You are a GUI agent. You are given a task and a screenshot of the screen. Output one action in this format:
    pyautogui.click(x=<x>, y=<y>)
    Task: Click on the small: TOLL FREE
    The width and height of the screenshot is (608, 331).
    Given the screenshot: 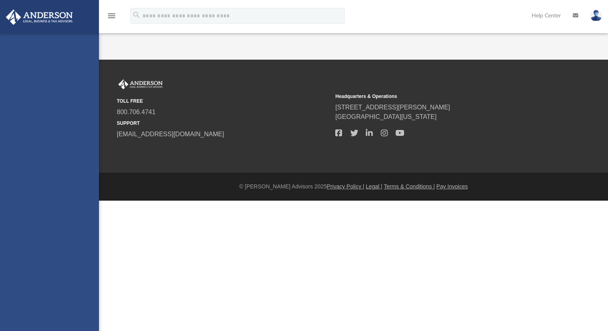 What is the action you would take?
    pyautogui.click(x=223, y=101)
    